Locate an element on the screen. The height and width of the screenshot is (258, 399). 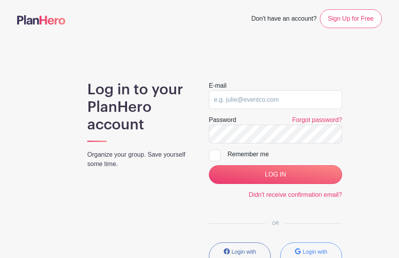
img: logo-507f7623f17ff9eddc593b1ce0a138ce2505c220e1c5a4e2b4648c50719b7d32.svg is located at coordinates (41, 20).